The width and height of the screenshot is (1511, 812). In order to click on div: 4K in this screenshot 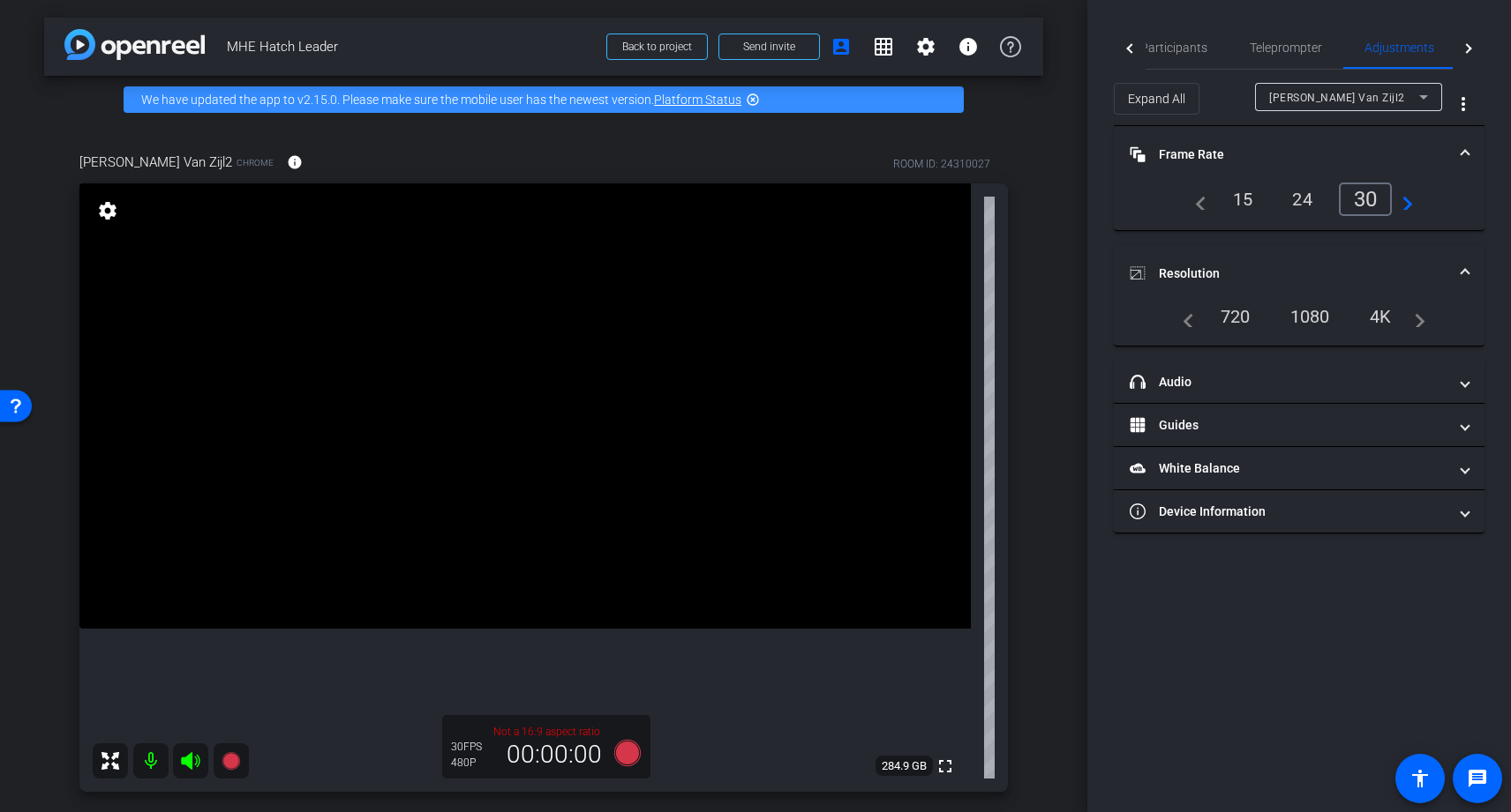, I will do `click(1380, 317)`.